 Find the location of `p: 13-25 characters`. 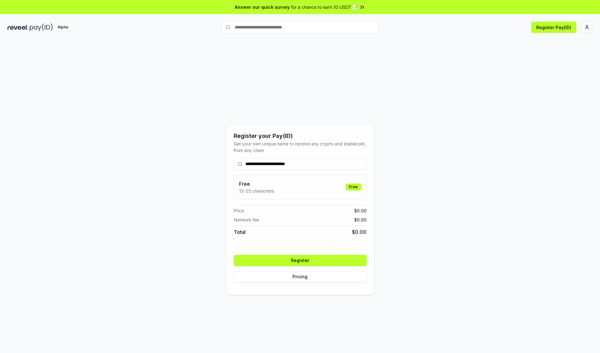

p: 13-25 characters is located at coordinates (257, 191).